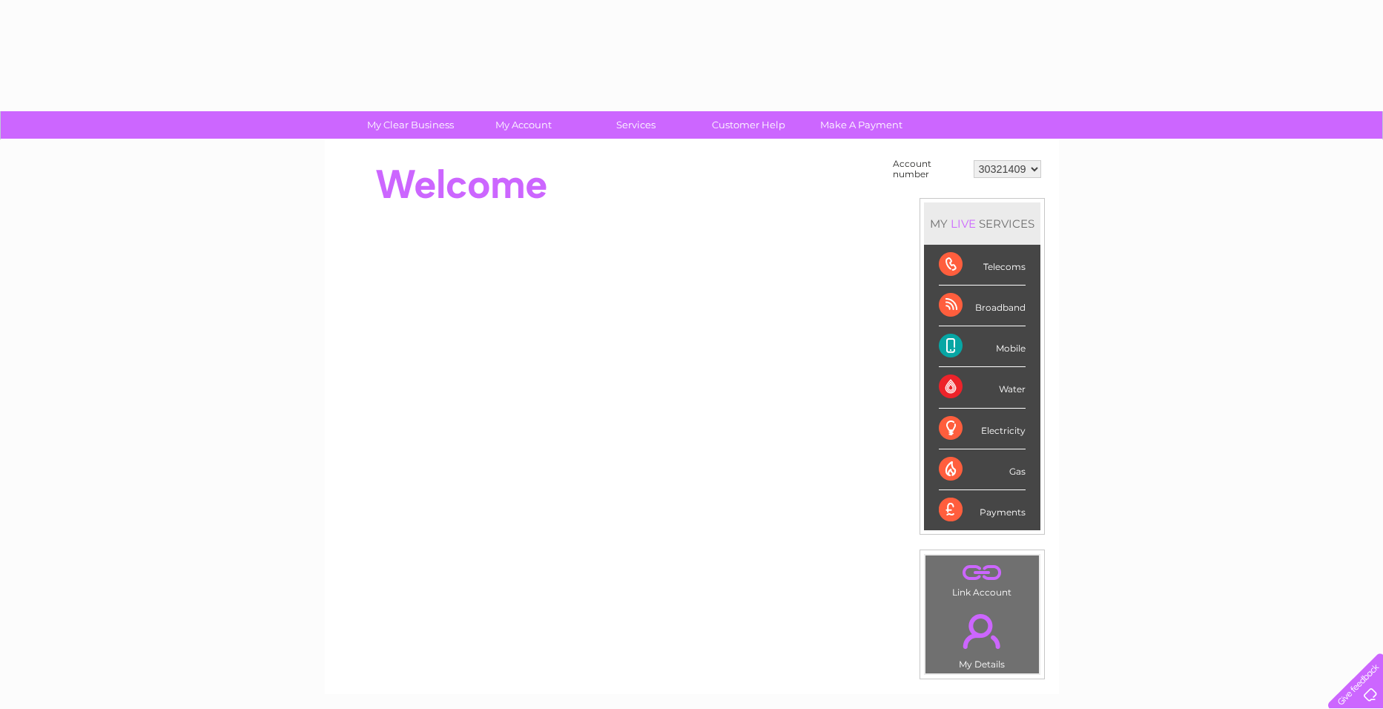 The width and height of the screenshot is (1383, 709). What do you see at coordinates (982, 510) in the screenshot?
I see `div: Payments` at bounding box center [982, 510].